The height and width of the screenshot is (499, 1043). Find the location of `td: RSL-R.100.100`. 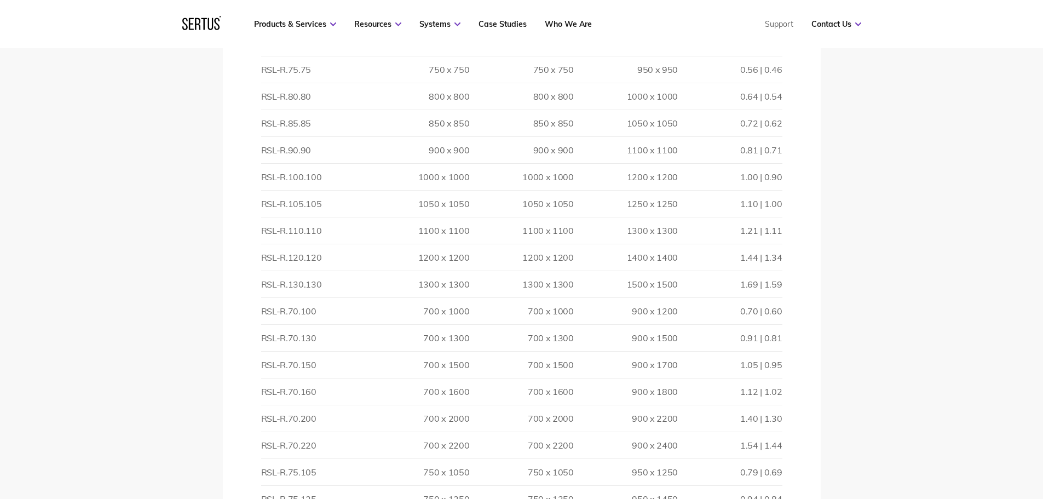

td: RSL-R.100.100 is located at coordinates (313, 177).